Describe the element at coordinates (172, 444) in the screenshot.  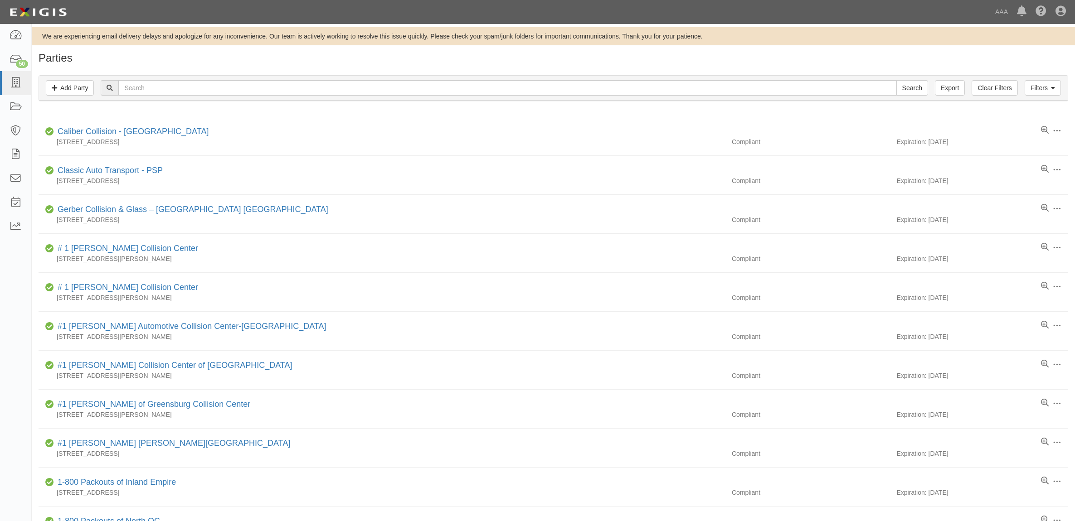
I see `div: #1 Cochran Robinson Township` at that location.